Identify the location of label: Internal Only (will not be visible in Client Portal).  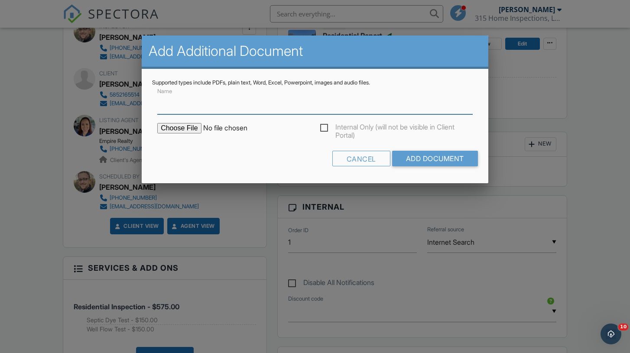
(396, 128).